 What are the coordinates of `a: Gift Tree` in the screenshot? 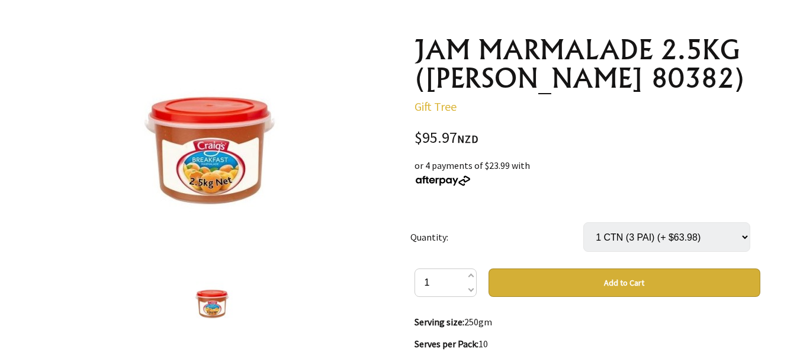 It's located at (435, 106).